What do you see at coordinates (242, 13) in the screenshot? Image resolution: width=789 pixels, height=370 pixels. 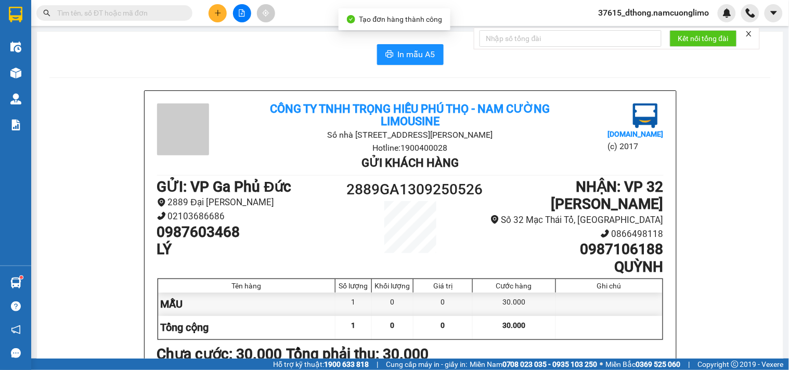 I see `span: file-add` at bounding box center [242, 13].